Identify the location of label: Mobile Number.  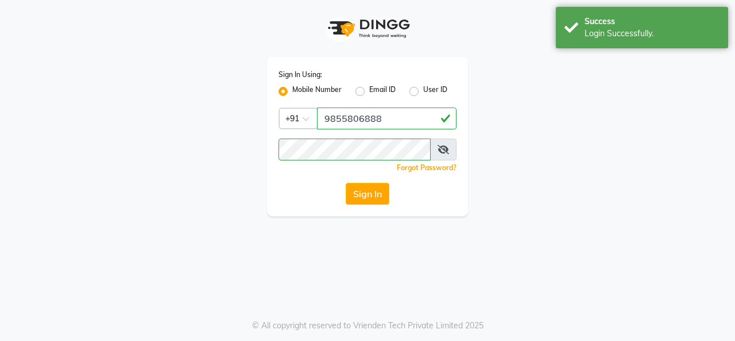
(317, 91).